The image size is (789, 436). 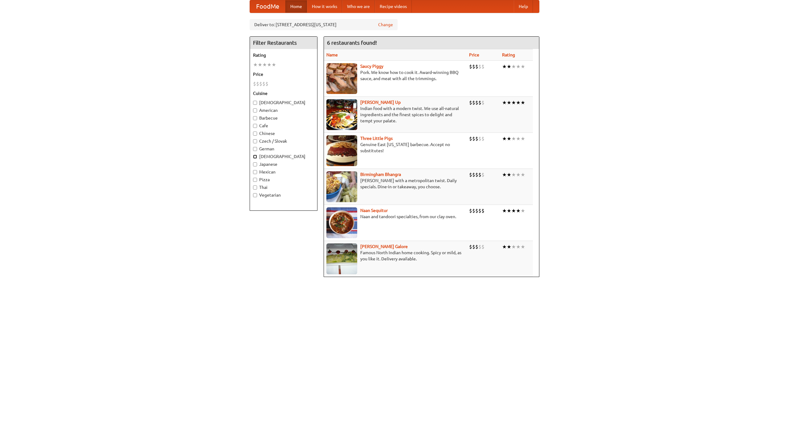 I want to click on input: Chinese, so click(x=255, y=133).